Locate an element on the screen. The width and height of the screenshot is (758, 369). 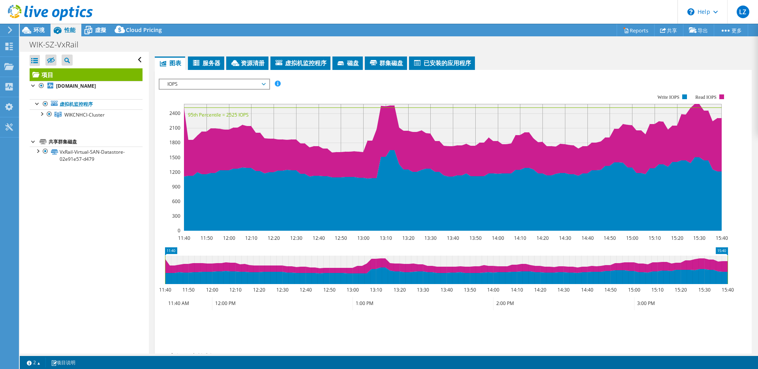
text: 300 is located at coordinates (176, 216).